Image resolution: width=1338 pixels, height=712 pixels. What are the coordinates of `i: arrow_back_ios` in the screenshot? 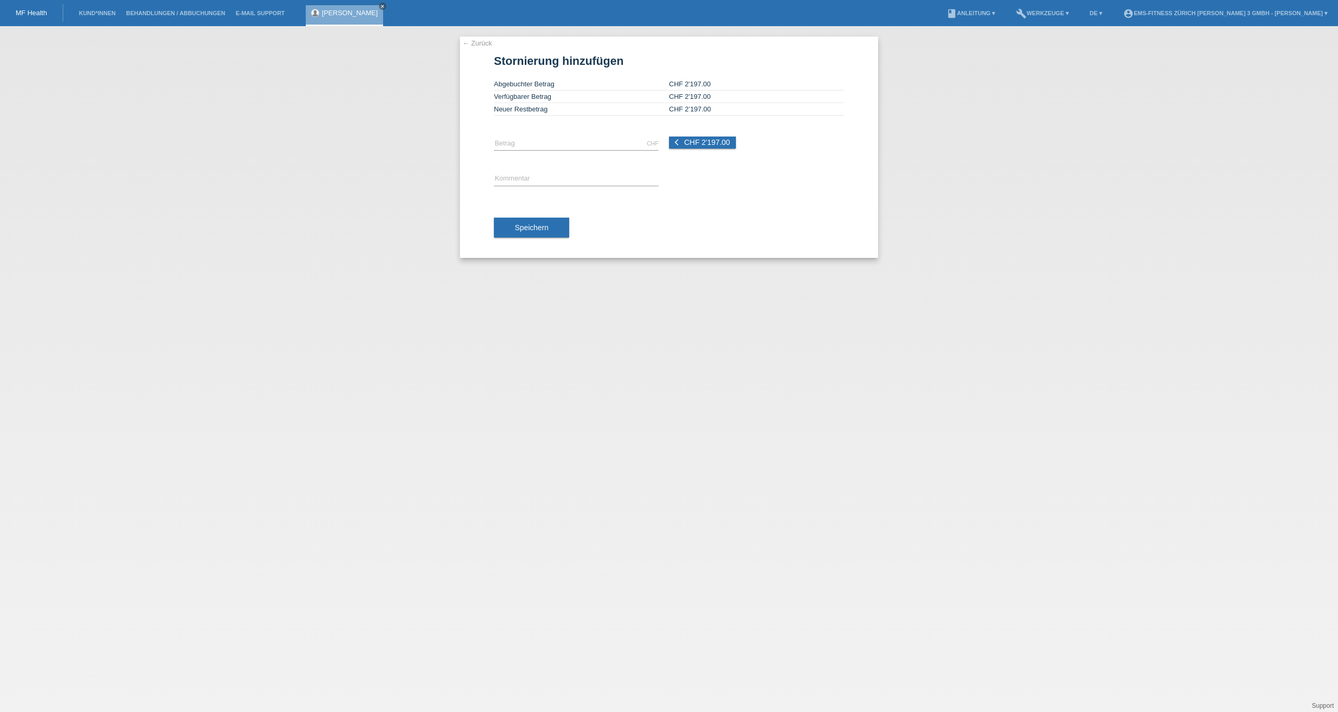 It's located at (679, 142).